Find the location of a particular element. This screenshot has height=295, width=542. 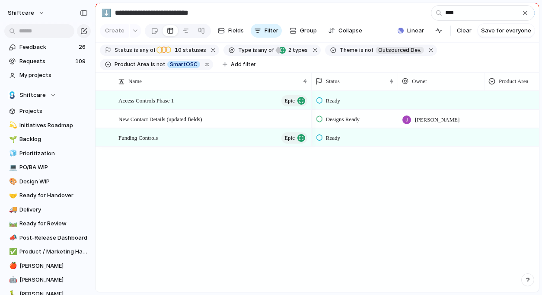

a: 🚚Delivery is located at coordinates (48, 210).